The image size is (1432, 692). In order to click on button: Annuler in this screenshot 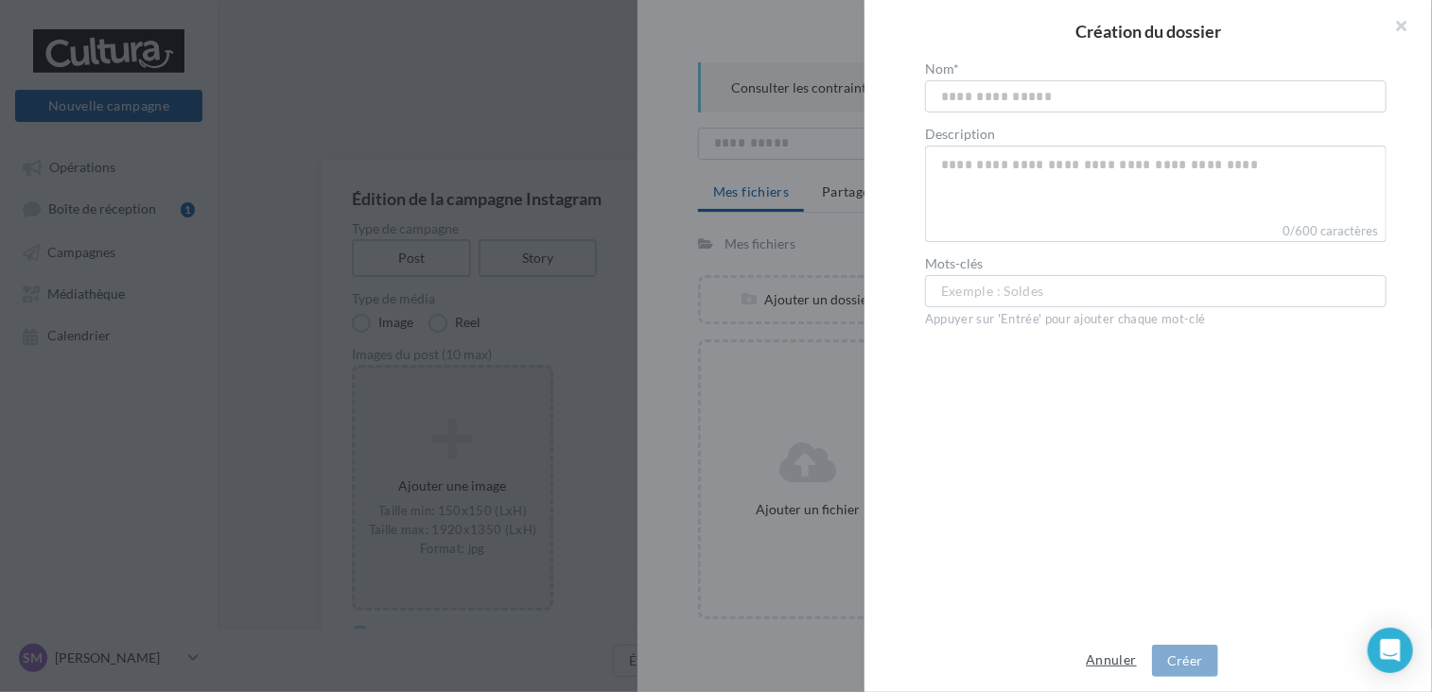, I will do `click(1111, 660)`.